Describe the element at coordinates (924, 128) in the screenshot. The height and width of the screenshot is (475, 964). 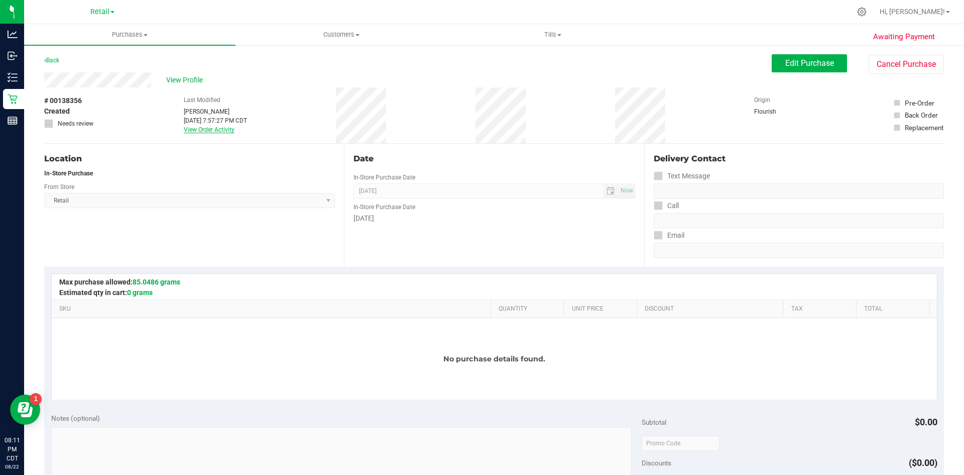
I see `div: Replacement` at that location.